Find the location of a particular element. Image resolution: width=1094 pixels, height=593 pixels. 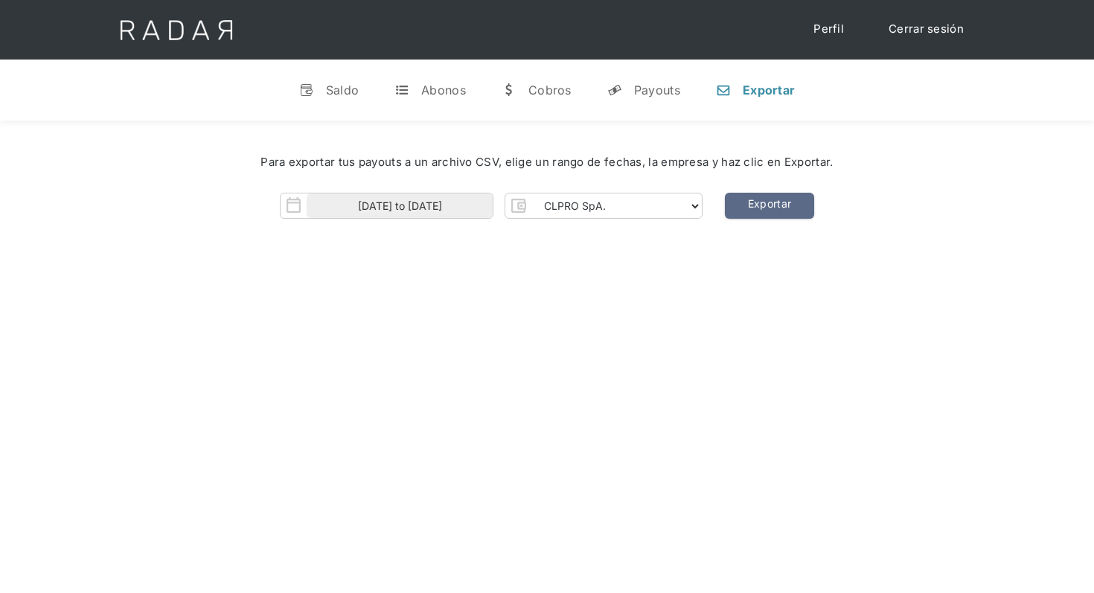

a: Perfil is located at coordinates (829, 29).